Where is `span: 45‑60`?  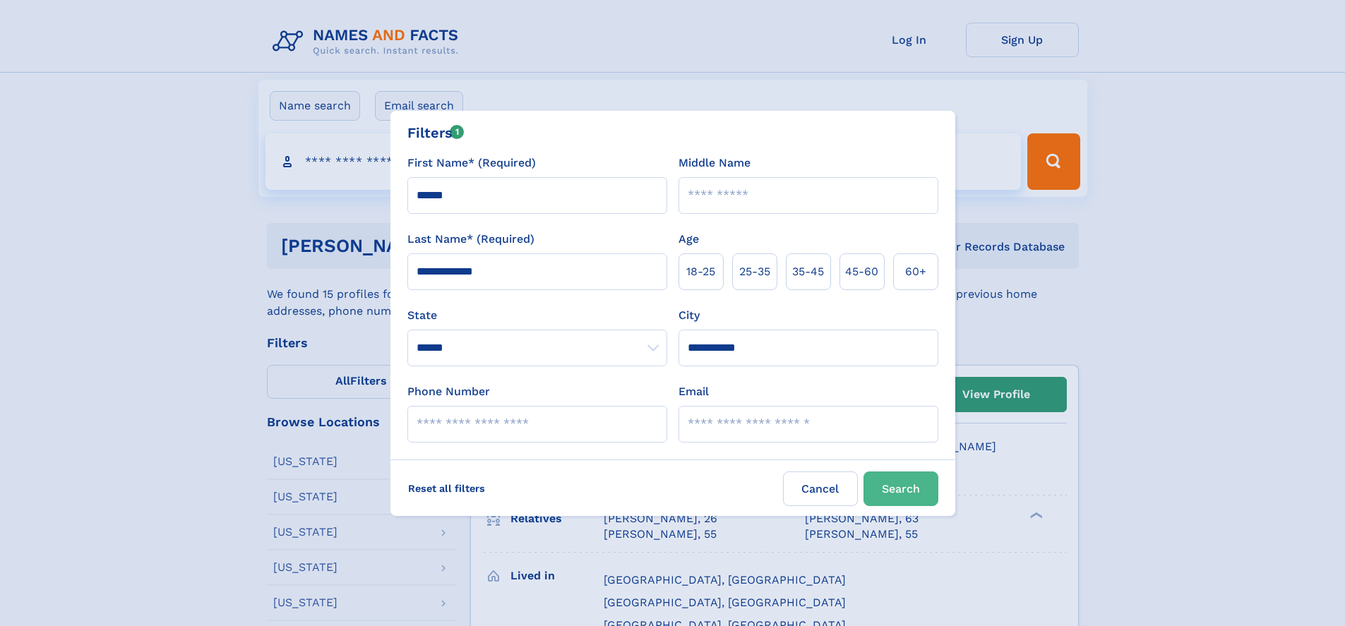 span: 45‑60 is located at coordinates (861, 272).